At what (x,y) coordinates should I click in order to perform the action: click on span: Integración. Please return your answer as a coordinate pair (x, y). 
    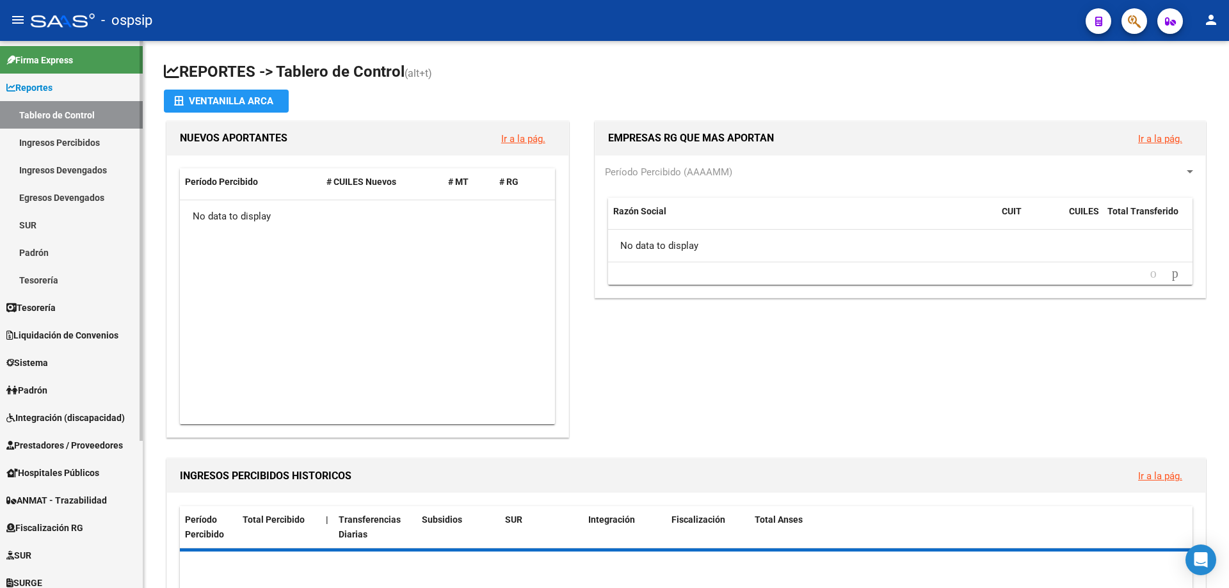
    Looking at the image, I should click on (612, 520).